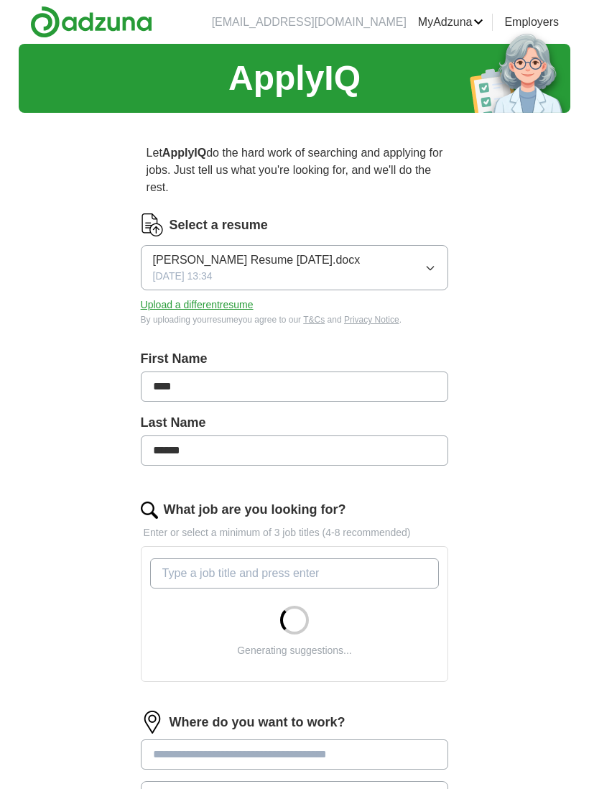  What do you see at coordinates (255, 510) in the screenshot?
I see `label: What job are you looking for?` at bounding box center [255, 510].